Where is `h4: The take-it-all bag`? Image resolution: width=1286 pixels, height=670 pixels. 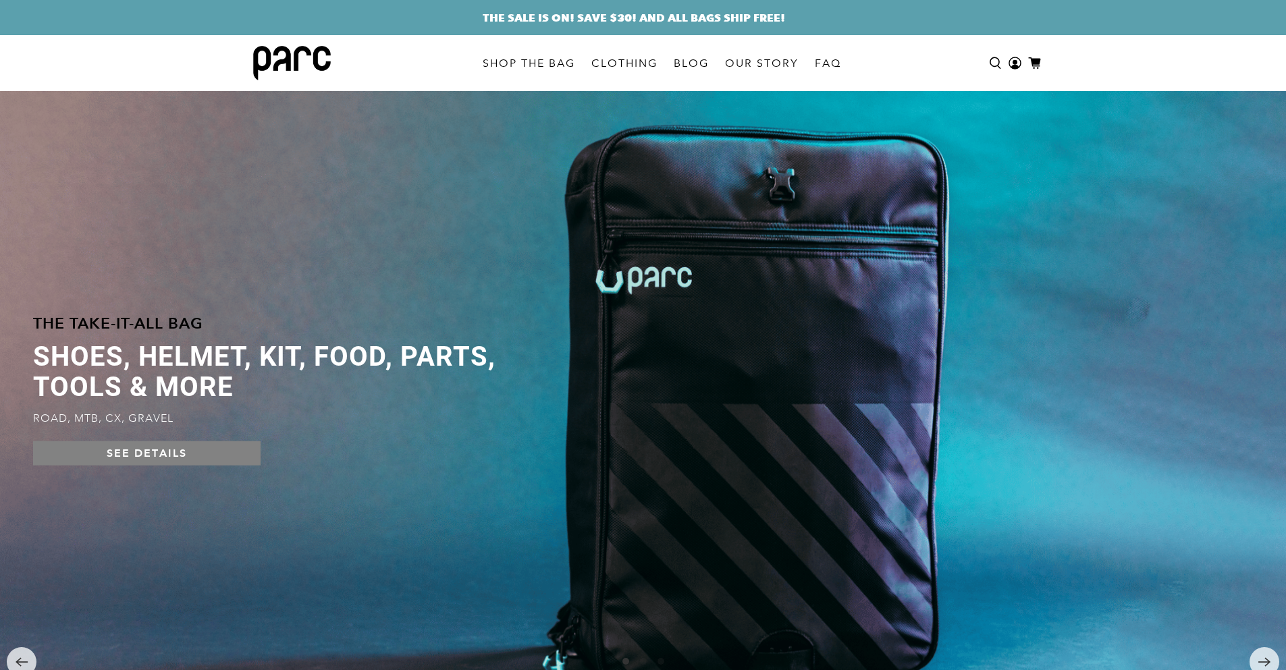 h4: The take-it-all bag is located at coordinates (265, 323).